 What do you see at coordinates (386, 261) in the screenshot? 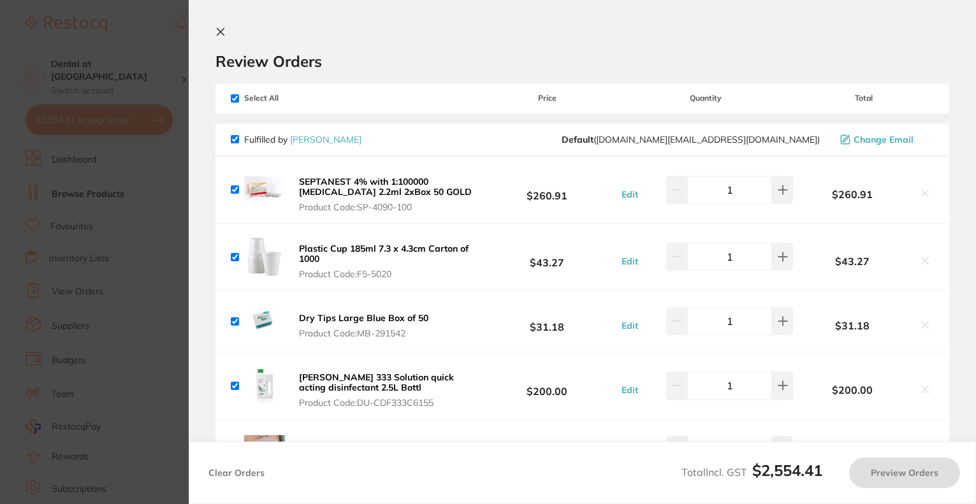
I see `button: Plastic Cup 185ml 7.3 x 4.3cm Carton of 1000 Product Code:F5-5020` at bounding box center [386, 261].